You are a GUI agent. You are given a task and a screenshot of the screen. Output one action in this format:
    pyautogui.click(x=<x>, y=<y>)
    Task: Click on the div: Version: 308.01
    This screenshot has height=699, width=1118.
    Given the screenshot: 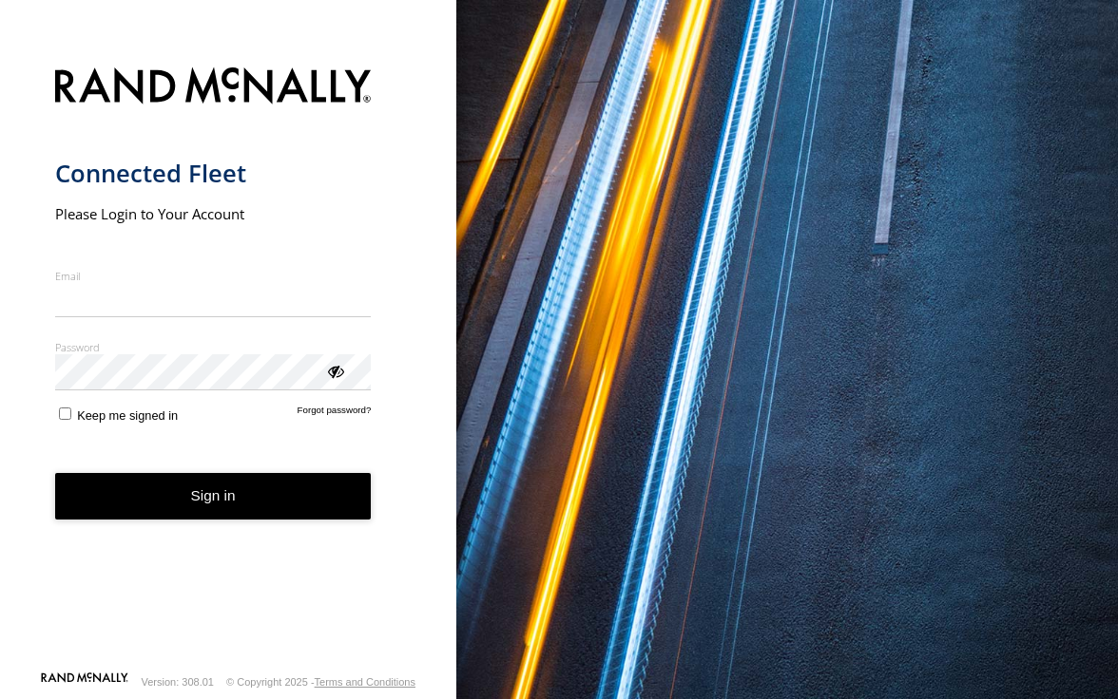 What is the action you would take?
    pyautogui.click(x=178, y=682)
    